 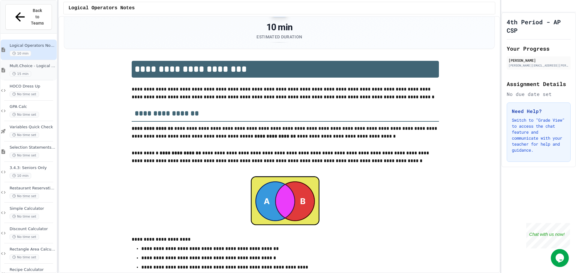 What do you see at coordinates (32, 189) in the screenshot?
I see `span: Restaurant Reservation System` at bounding box center [32, 189].